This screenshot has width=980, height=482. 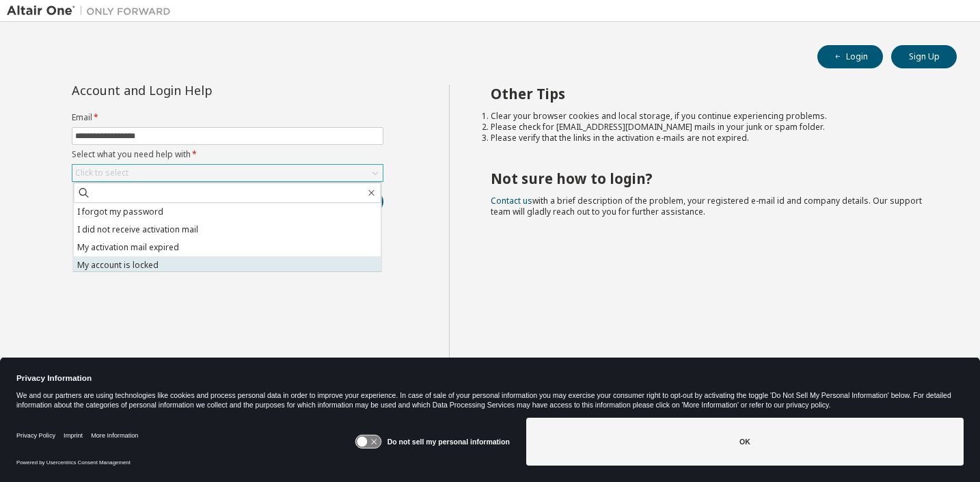 What do you see at coordinates (924, 57) in the screenshot?
I see `button: Sign Up` at bounding box center [924, 57].